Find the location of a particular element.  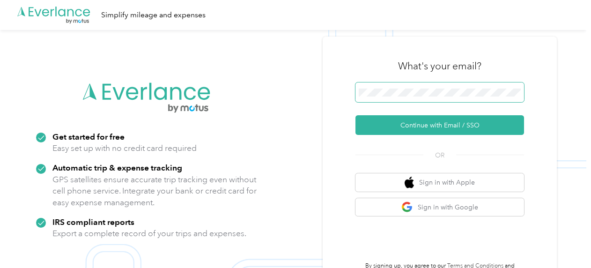

button: google logoSign in with Google is located at coordinates (439, 207).